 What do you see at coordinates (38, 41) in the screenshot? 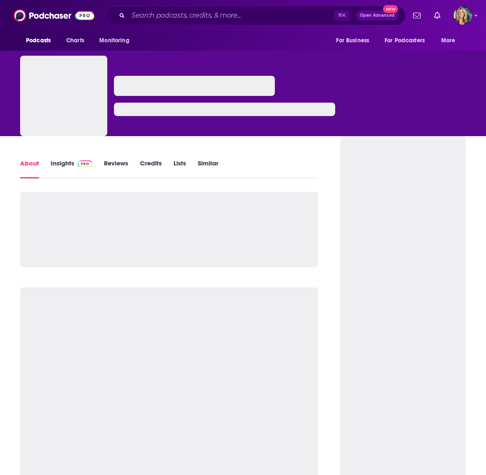
I see `span: Podcasts` at bounding box center [38, 41].